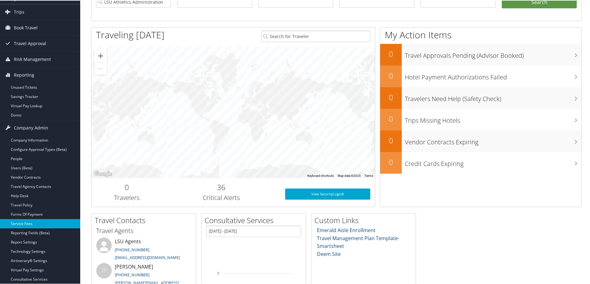 This screenshot has height=284, width=590. Describe the element at coordinates (349, 175) in the screenshot. I see `span: Map data ©2025` at that location.